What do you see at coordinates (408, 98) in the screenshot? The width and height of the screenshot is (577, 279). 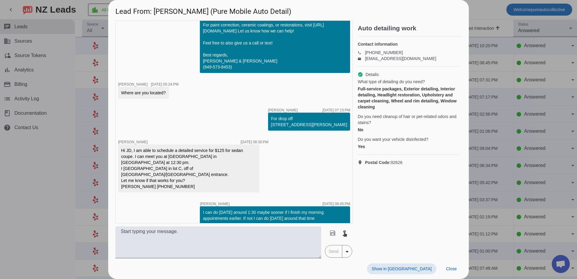 I see `div: Full-service packages, Exterior detailing, Interior detailing, Headlight restoration, Upholstery ...` at bounding box center [408, 98].